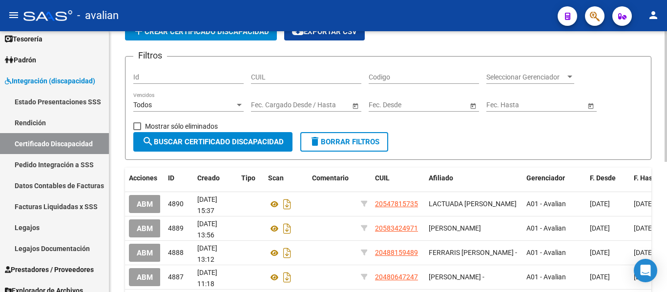 This screenshot has width=667, height=292. Describe the element at coordinates (441, 178) in the screenshot. I see `span: Afiliado` at that location.